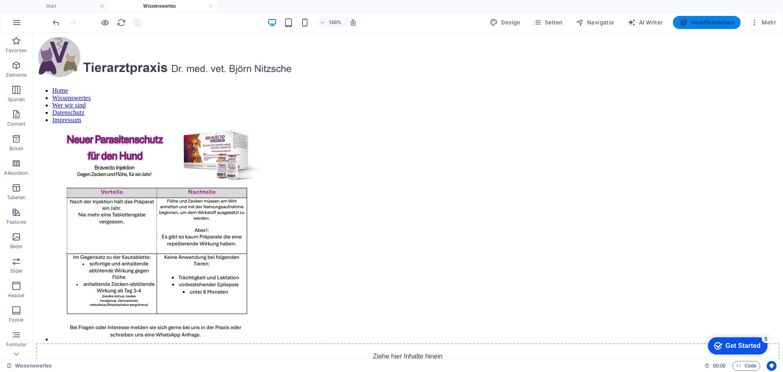 The image size is (783, 372). What do you see at coordinates (595, 22) in the screenshot?
I see `span: Navigator` at bounding box center [595, 22].